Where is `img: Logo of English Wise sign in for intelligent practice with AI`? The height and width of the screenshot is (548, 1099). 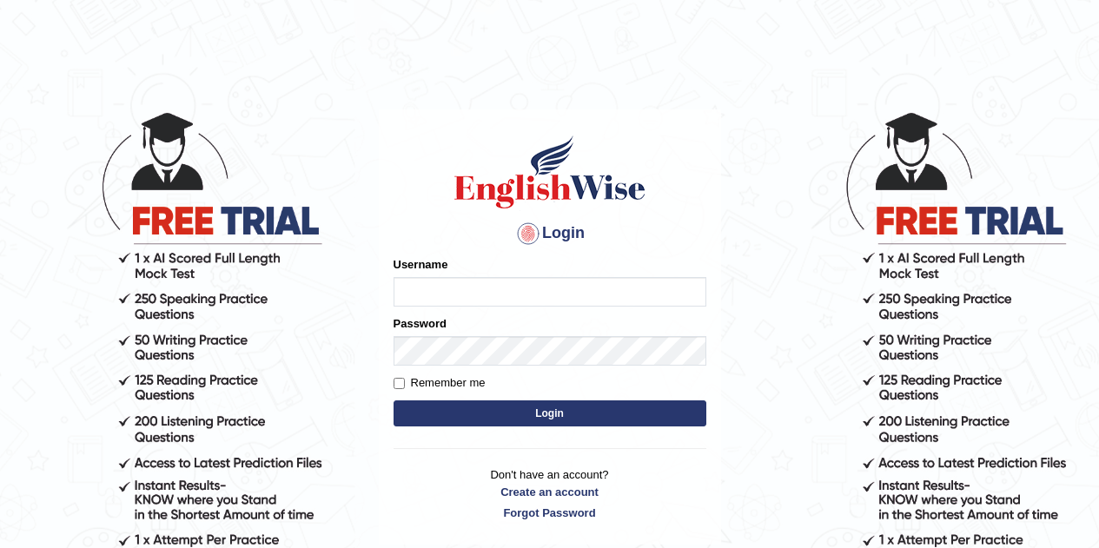
img: Logo of English Wise sign in for intelligent practice with AI is located at coordinates (550, 172).